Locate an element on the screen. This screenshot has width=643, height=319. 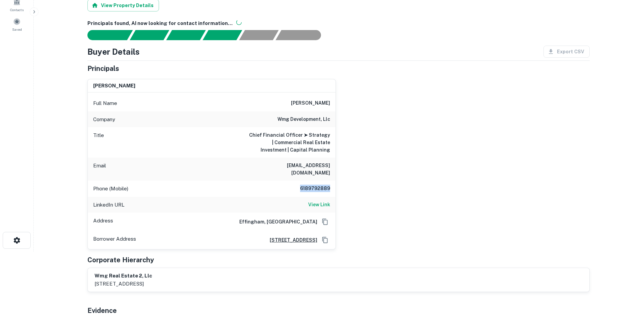
h6: 6189792889 is located at coordinates (310, 189).